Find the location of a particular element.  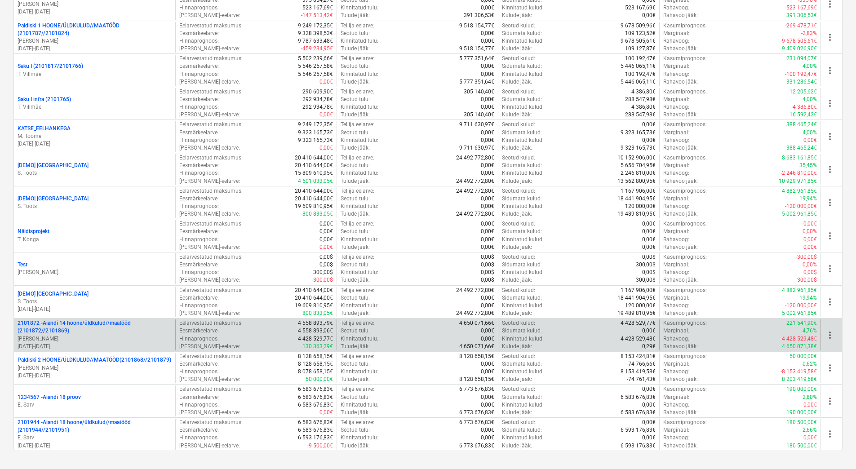

p: 9 328 398,53€ is located at coordinates (315, 33).